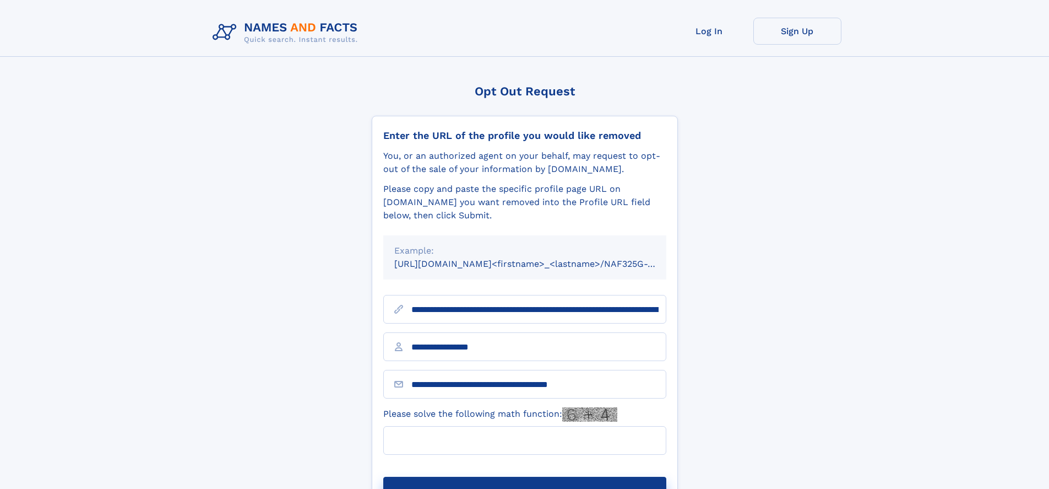 Image resolution: width=1049 pixels, height=489 pixels. Describe the element at coordinates (797, 31) in the screenshot. I see `a: Sign Up` at that location.